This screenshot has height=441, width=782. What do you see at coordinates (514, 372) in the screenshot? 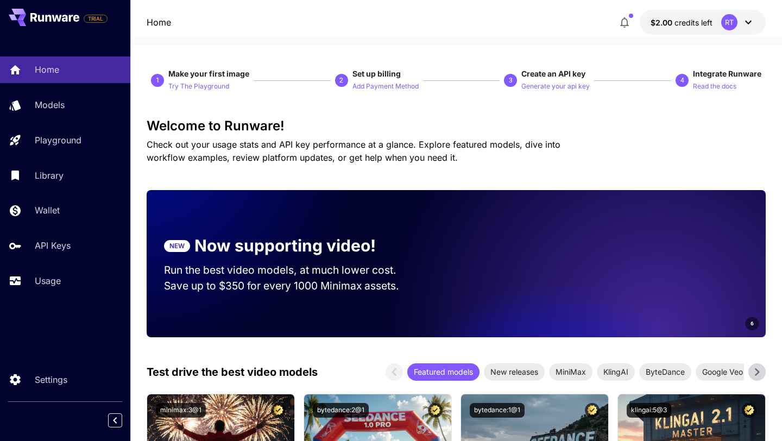
I see `div: New releases` at bounding box center [514, 372].